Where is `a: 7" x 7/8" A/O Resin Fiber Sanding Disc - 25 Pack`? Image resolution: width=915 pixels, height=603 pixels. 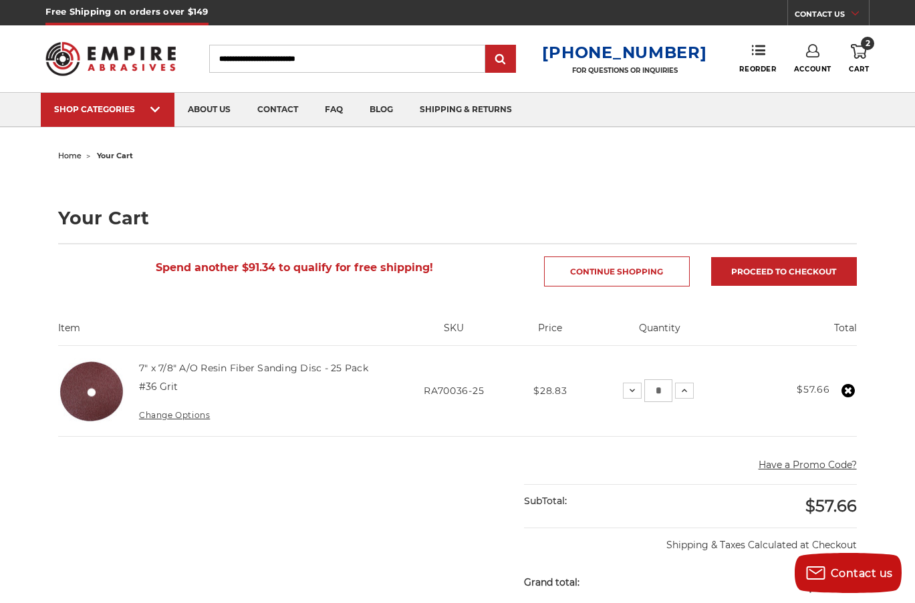 a: 7" x 7/8" A/O Resin Fiber Sanding Disc - 25 Pack is located at coordinates (253, 368).